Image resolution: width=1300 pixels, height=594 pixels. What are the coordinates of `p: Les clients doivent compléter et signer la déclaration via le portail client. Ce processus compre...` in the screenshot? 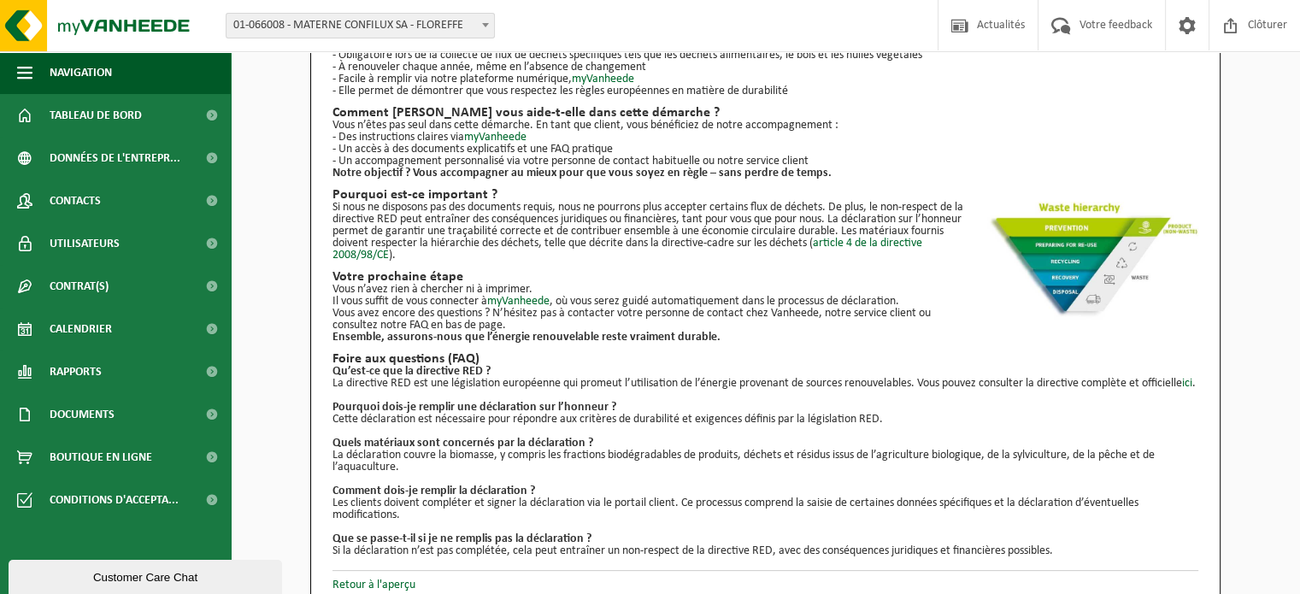 It's located at (765, 509).